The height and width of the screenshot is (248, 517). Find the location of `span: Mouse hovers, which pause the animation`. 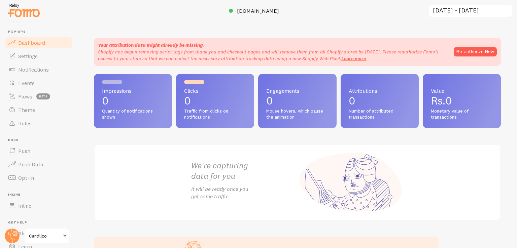

span: Mouse hovers, which pause the animation is located at coordinates (297, 114).